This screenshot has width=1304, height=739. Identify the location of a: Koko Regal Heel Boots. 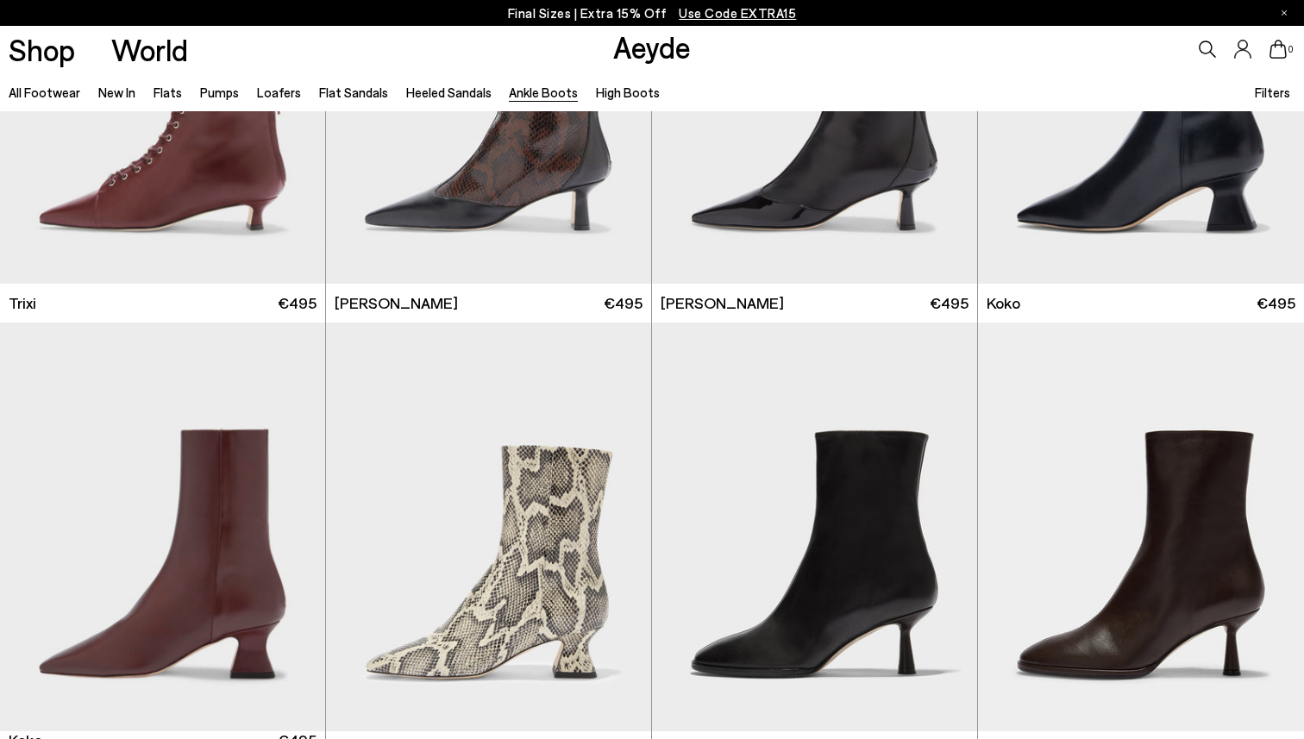
(488, 527).